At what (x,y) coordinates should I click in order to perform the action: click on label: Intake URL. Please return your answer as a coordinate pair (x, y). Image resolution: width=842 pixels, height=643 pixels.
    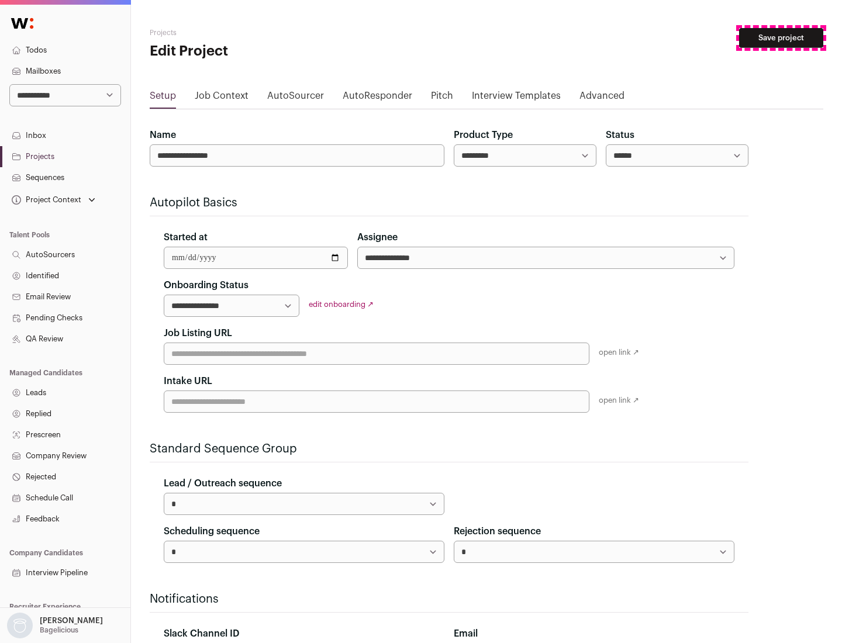
    Looking at the image, I should click on (188, 381).